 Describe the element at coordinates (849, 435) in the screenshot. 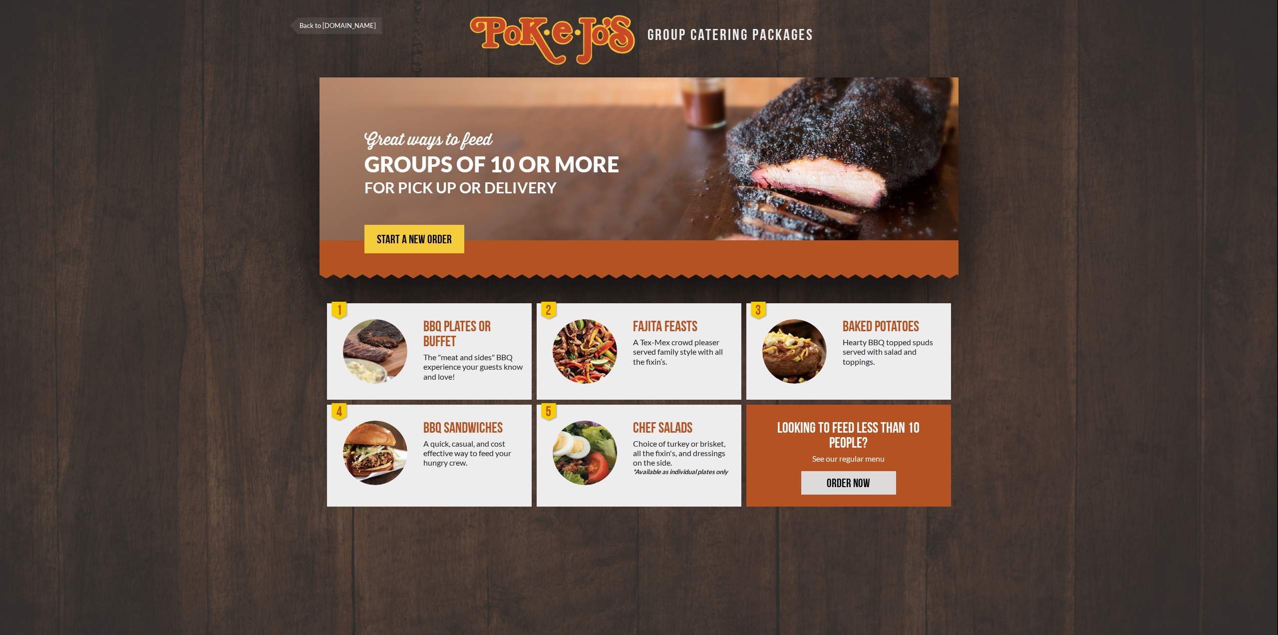

I see `div: LOOKING TO FEED LESS THAN 10 PEOPLE?` at that location.